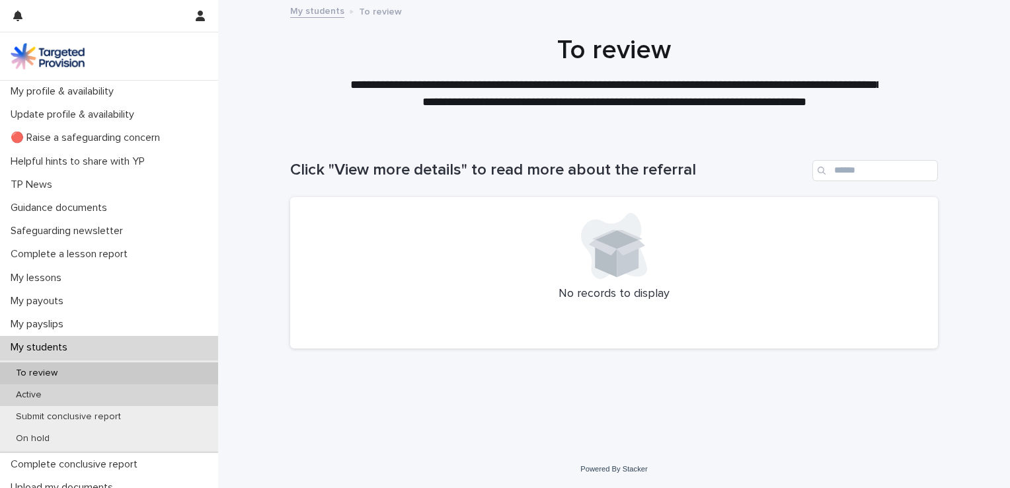  Describe the element at coordinates (77, 464) in the screenshot. I see `p: Complete conclusive report` at that location.